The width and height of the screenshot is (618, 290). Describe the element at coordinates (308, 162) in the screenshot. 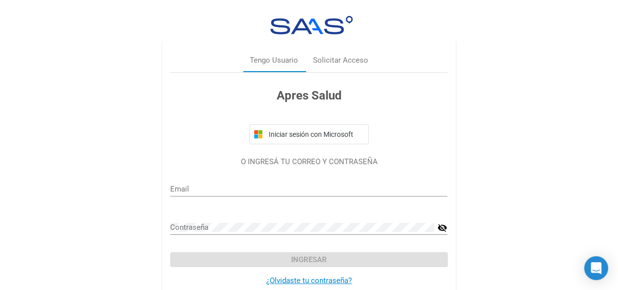

I see `p: O INGRESÁ TU CORREO Y CONTRASEÑA` at that location.